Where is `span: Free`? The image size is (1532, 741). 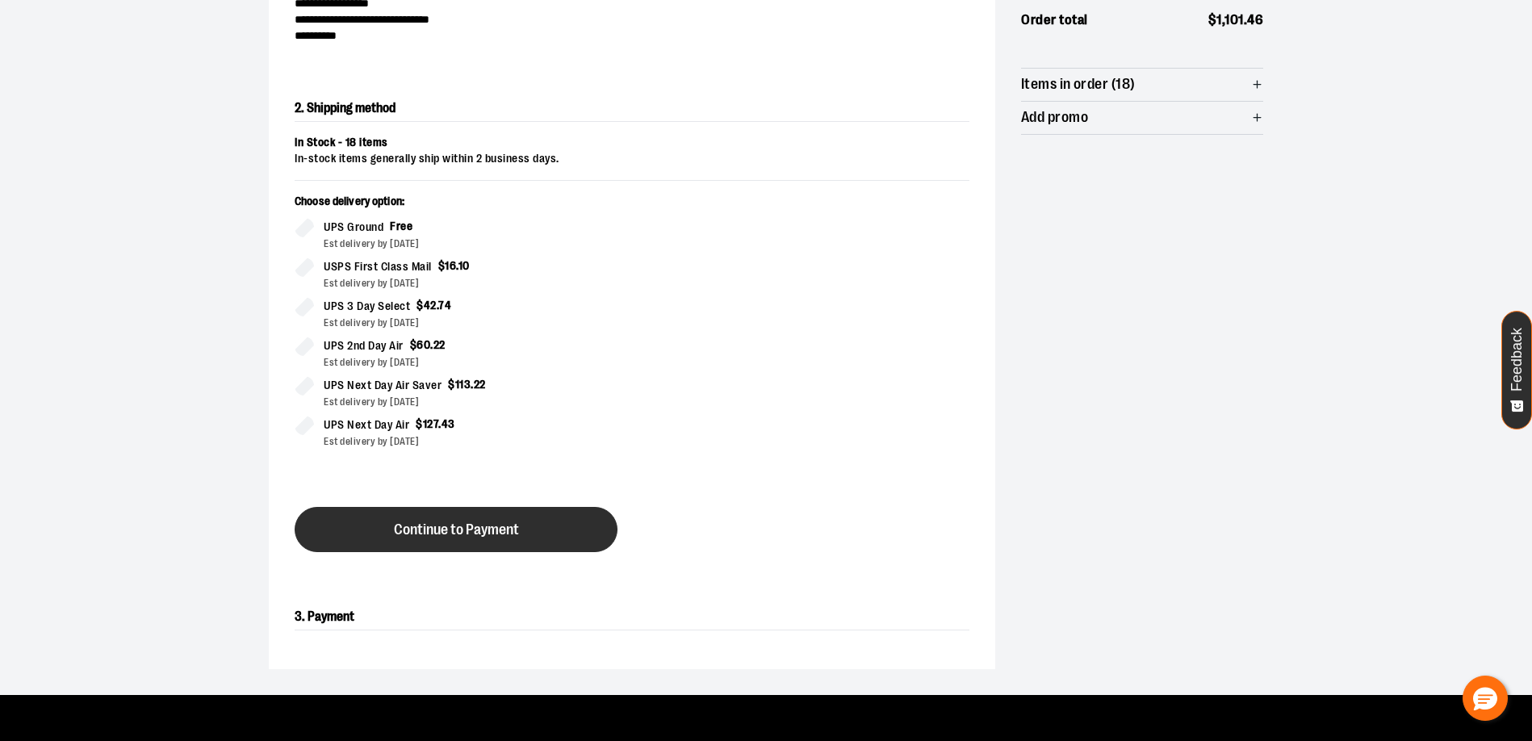
span: Free is located at coordinates (401, 226).